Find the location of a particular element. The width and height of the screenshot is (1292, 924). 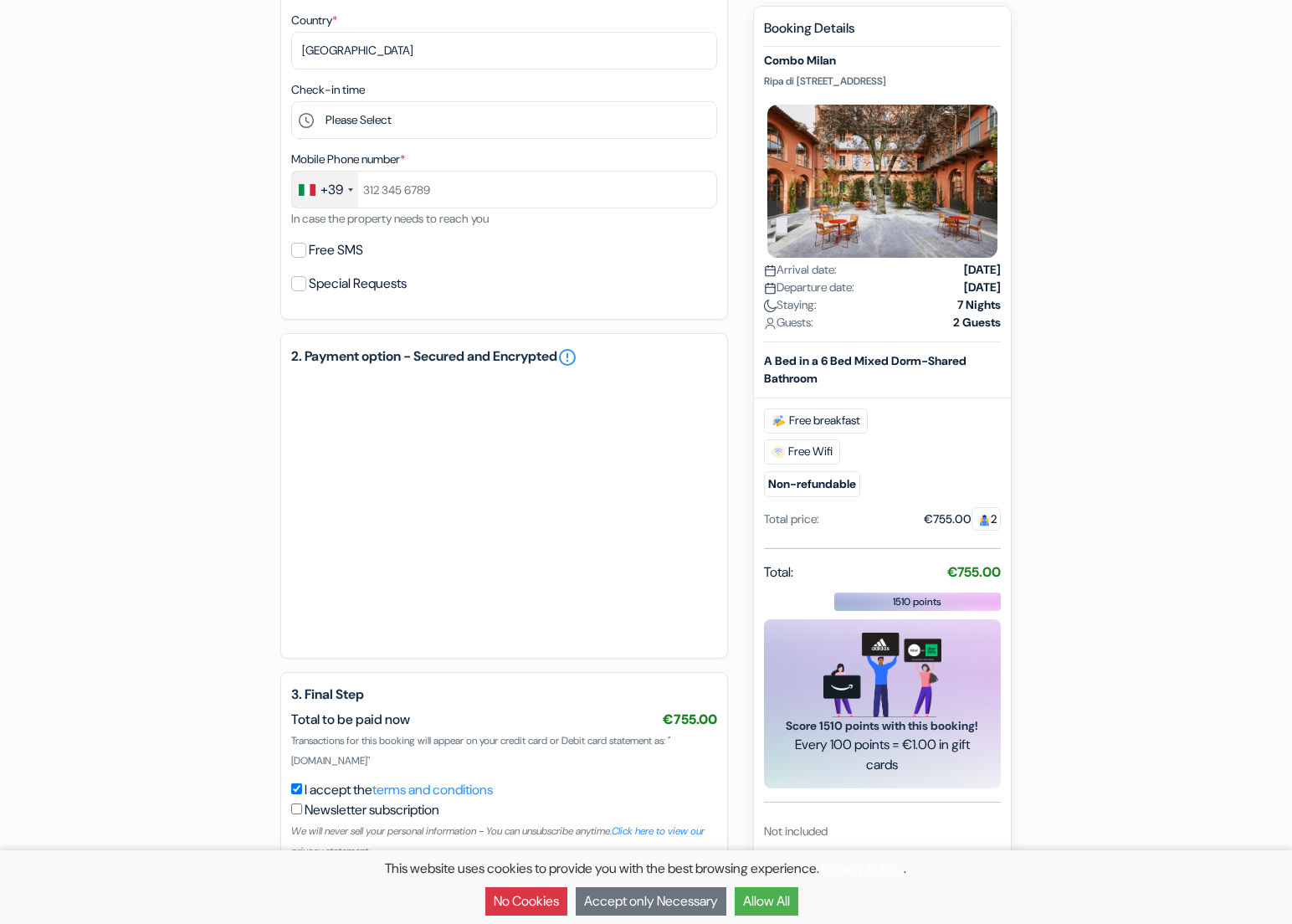

img: moon.svg is located at coordinates (770, 306).